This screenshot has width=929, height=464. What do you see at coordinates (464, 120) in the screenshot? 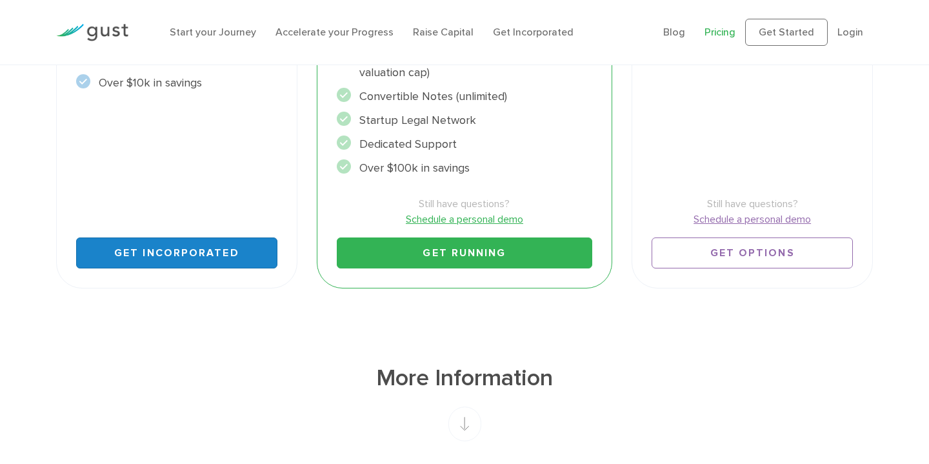
I see `li: Startup Legal Network` at bounding box center [464, 120].